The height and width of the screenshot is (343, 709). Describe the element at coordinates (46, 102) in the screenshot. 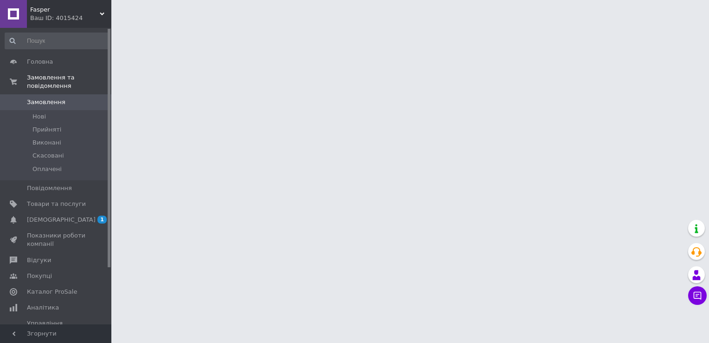

I see `span: Замовлення` at that location.